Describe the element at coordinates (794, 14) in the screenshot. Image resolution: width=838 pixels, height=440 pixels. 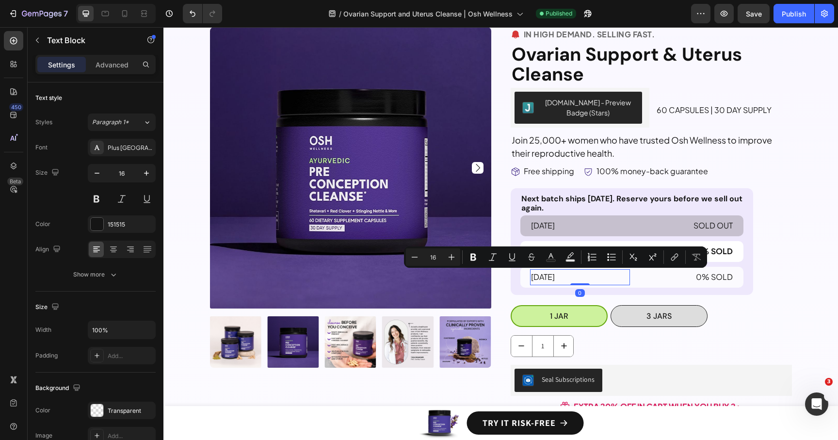
I see `button: Publish` at that location.